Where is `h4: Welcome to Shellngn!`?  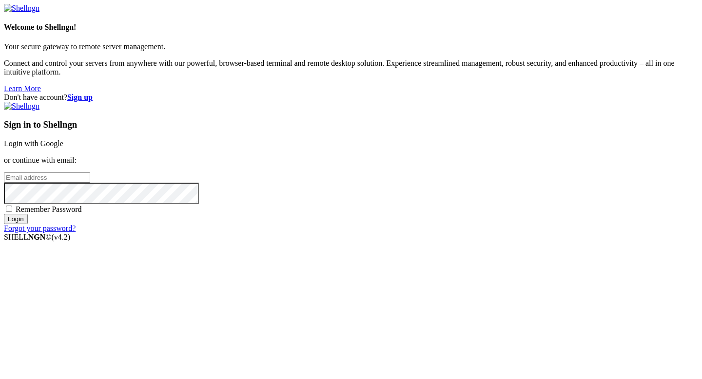 h4: Welcome to Shellngn! is located at coordinates (351, 27).